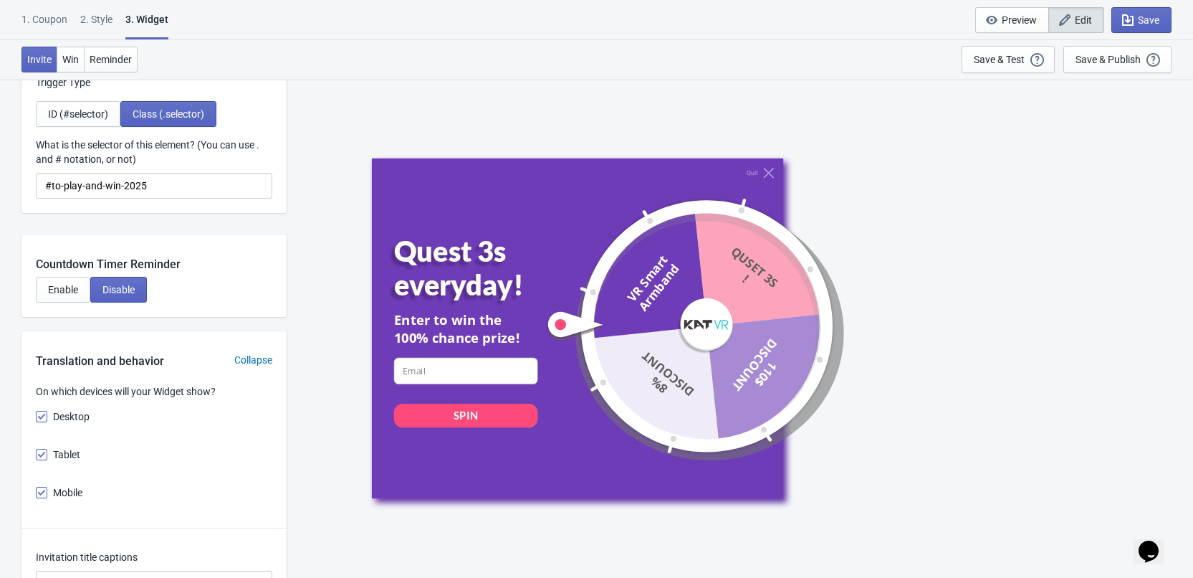  I want to click on button: Win, so click(70, 59).